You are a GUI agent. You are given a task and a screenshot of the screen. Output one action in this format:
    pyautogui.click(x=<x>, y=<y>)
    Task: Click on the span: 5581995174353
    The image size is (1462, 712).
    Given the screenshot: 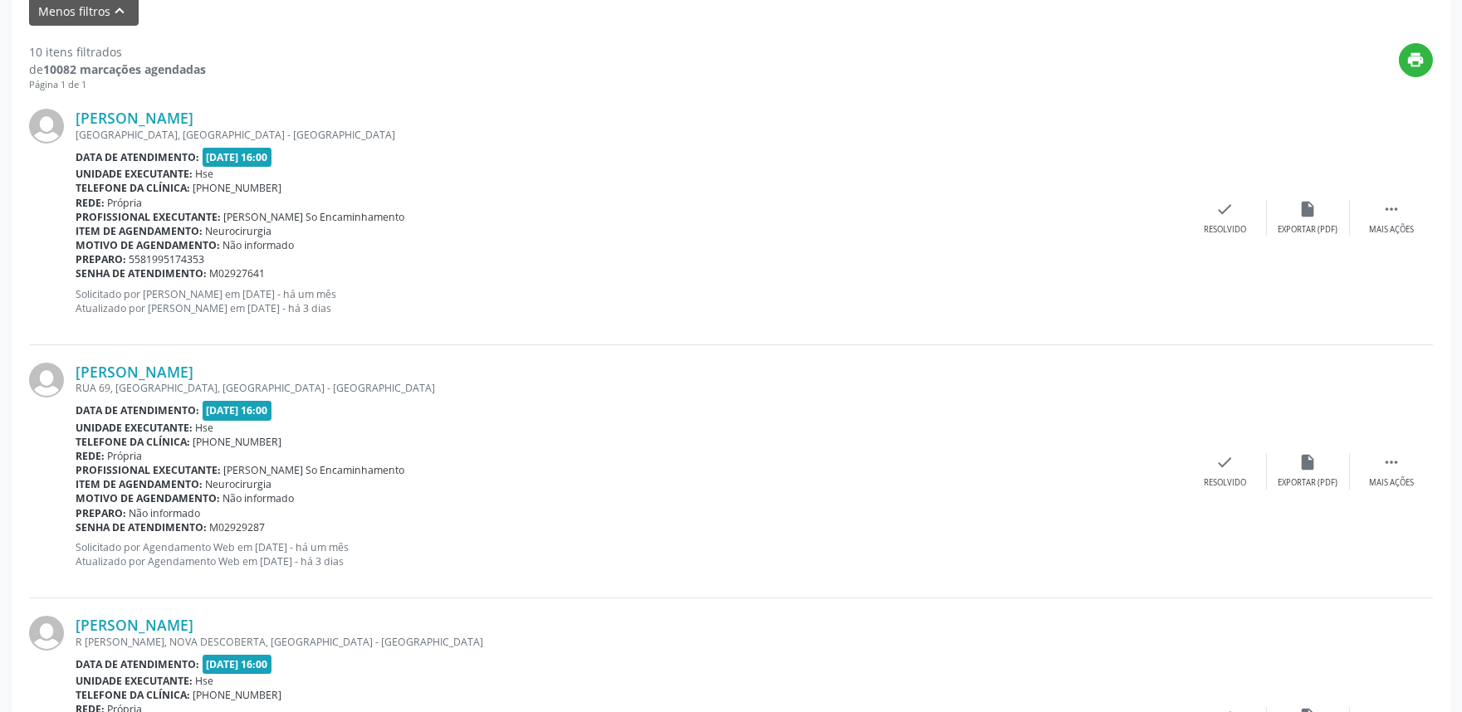 What is the action you would take?
    pyautogui.click(x=167, y=259)
    